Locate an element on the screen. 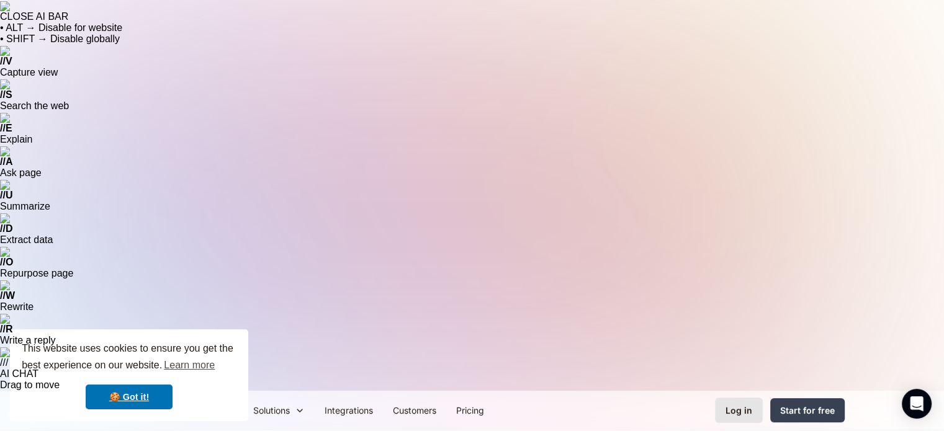 This screenshot has width=944, height=431. a: Start for free is located at coordinates (807, 410).